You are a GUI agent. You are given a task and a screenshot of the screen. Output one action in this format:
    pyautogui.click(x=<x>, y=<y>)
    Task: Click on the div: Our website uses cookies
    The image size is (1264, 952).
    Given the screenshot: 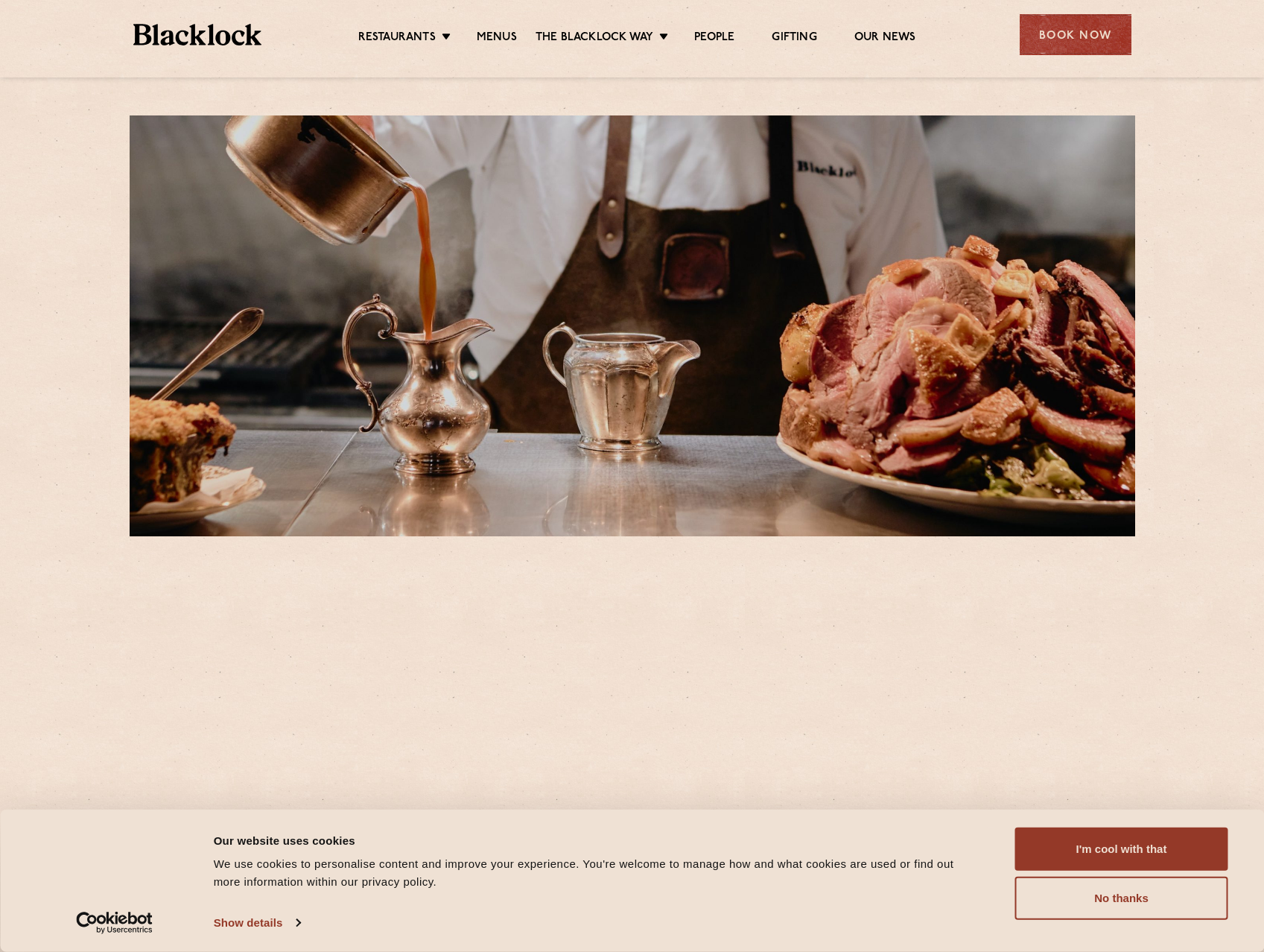 What is the action you would take?
    pyautogui.click(x=597, y=841)
    